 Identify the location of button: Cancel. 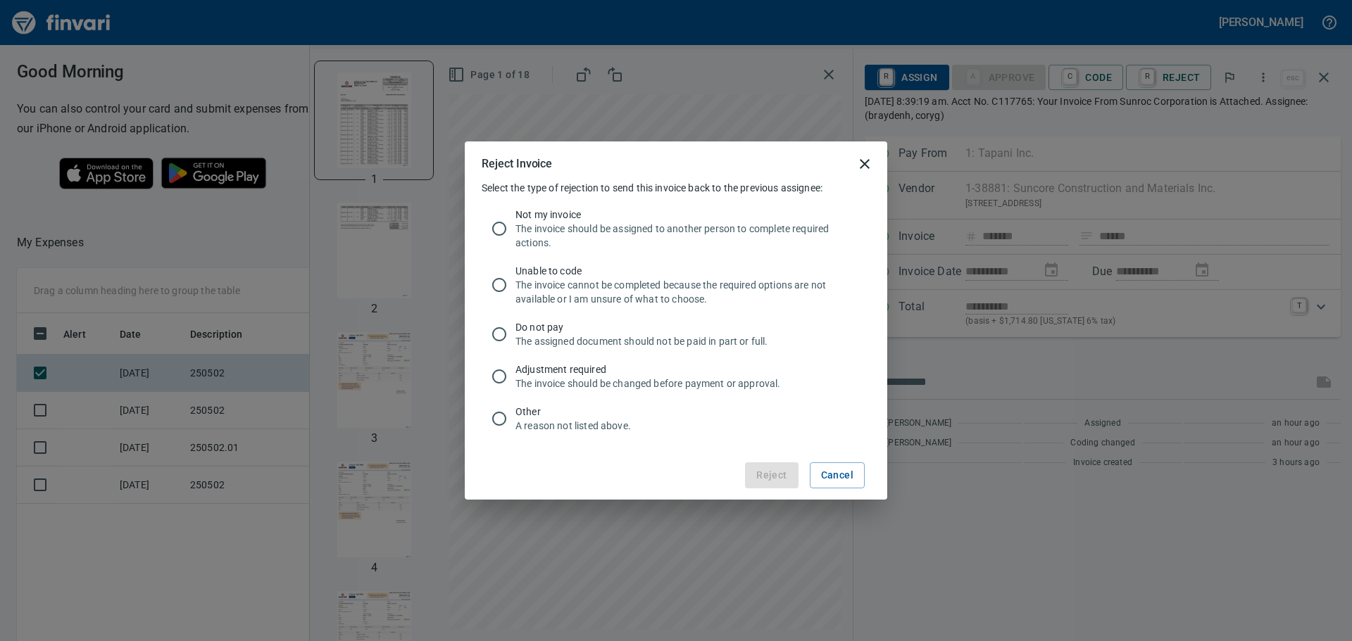
(837, 475).